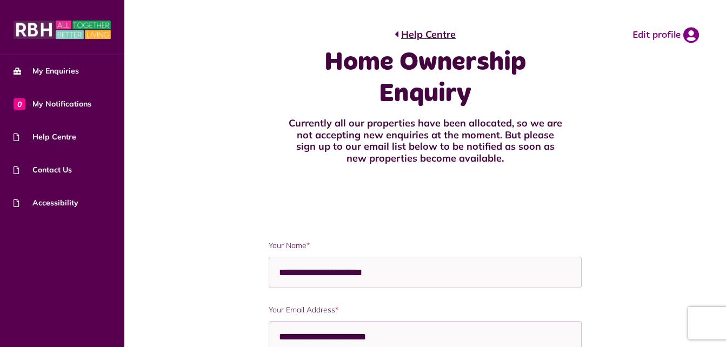 The height and width of the screenshot is (347, 726). Describe the element at coordinates (666, 35) in the screenshot. I see `a: Edit profile` at that location.